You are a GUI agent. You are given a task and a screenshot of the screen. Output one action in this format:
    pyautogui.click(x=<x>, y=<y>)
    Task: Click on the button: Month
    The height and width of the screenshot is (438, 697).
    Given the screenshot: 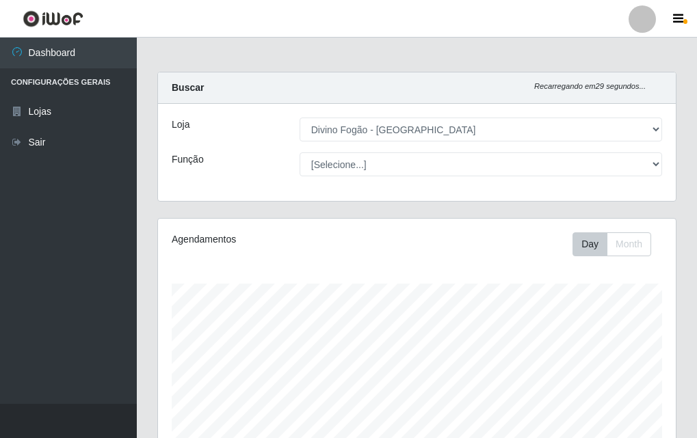 What is the action you would take?
    pyautogui.click(x=629, y=244)
    